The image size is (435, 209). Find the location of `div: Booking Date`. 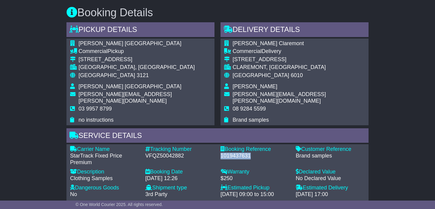

div: Booking Date is located at coordinates (180, 172).